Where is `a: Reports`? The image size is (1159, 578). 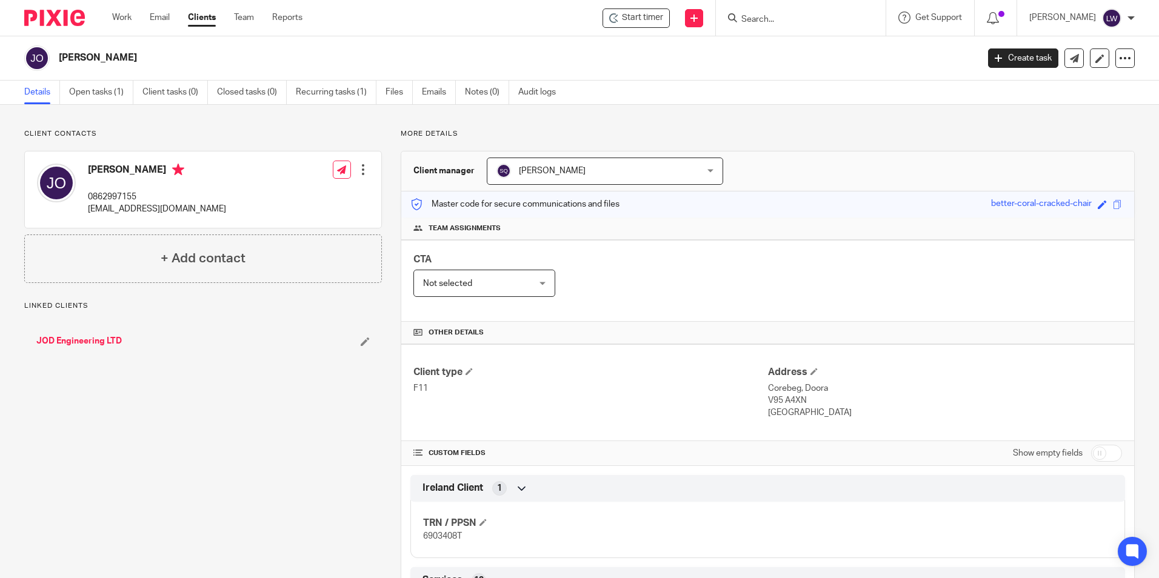 a: Reports is located at coordinates (287, 18).